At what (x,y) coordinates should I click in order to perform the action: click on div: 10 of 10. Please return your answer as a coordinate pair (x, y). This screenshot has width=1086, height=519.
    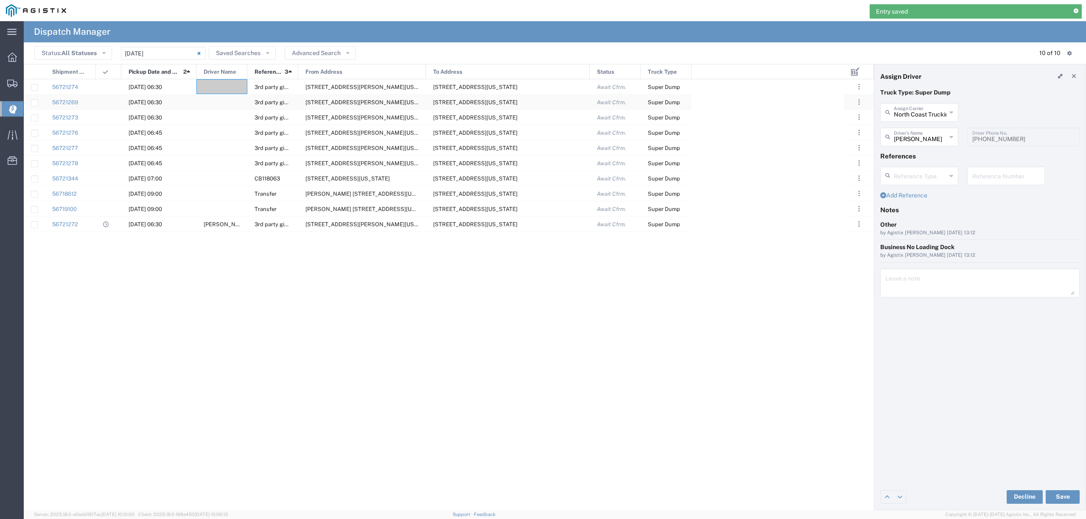
    Looking at the image, I should click on (1049, 53).